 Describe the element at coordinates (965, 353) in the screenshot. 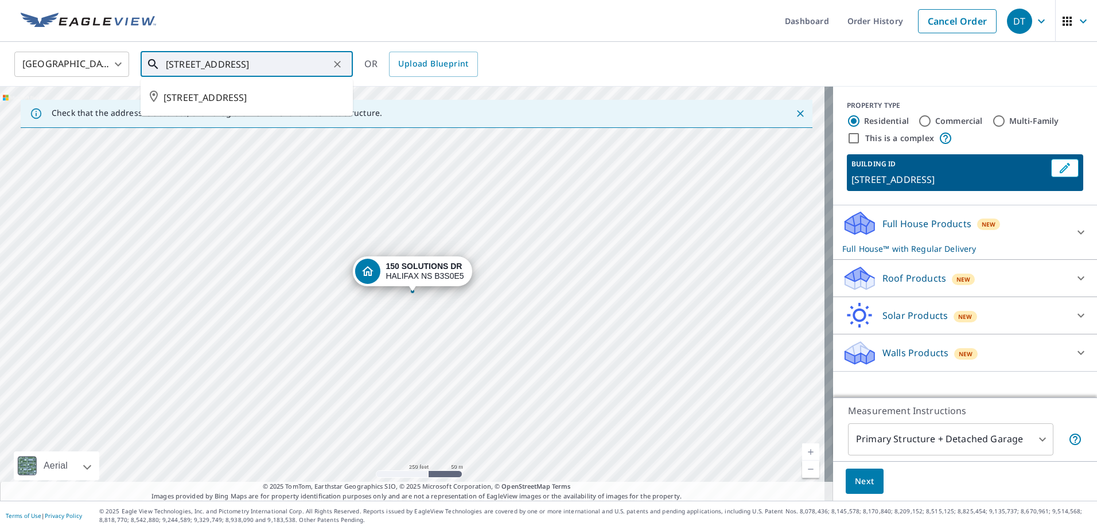

I see `div: Walls ProductsNew` at that location.